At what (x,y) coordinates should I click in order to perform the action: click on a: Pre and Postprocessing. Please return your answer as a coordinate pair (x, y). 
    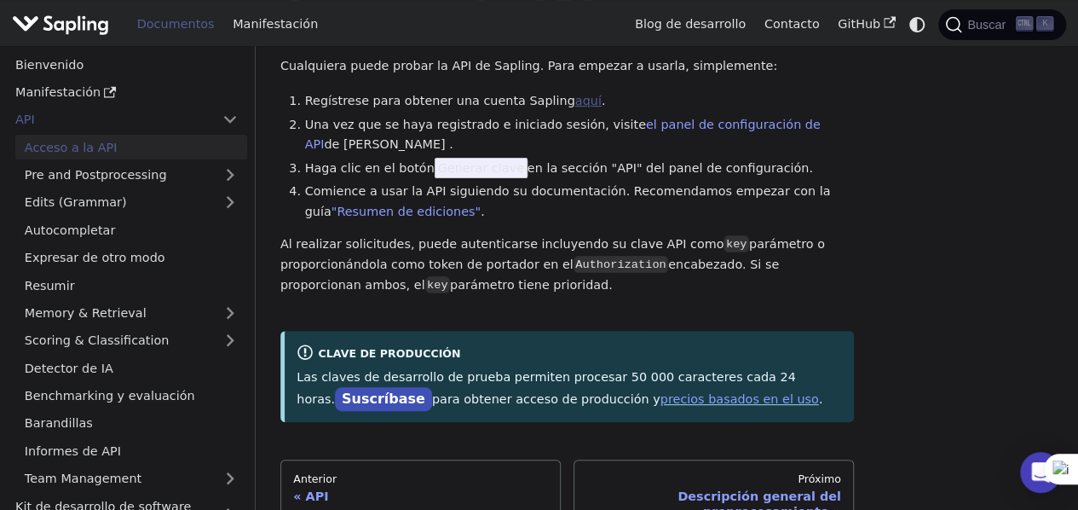
    Looking at the image, I should click on (131, 175).